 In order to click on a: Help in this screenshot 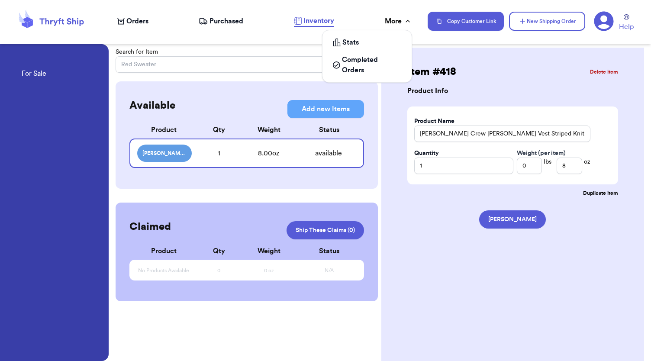, I will do `click(626, 23)`.